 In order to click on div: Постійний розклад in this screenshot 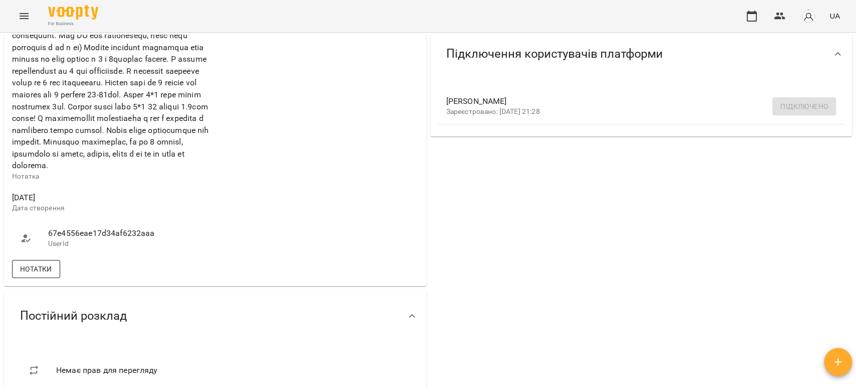, I will do `click(215, 315)`.